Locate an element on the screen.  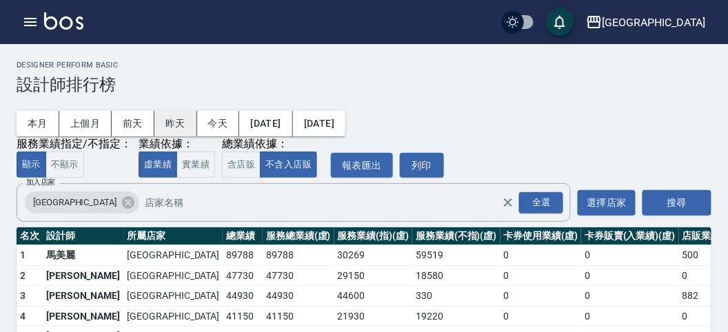
button: 今天 is located at coordinates (219, 123).